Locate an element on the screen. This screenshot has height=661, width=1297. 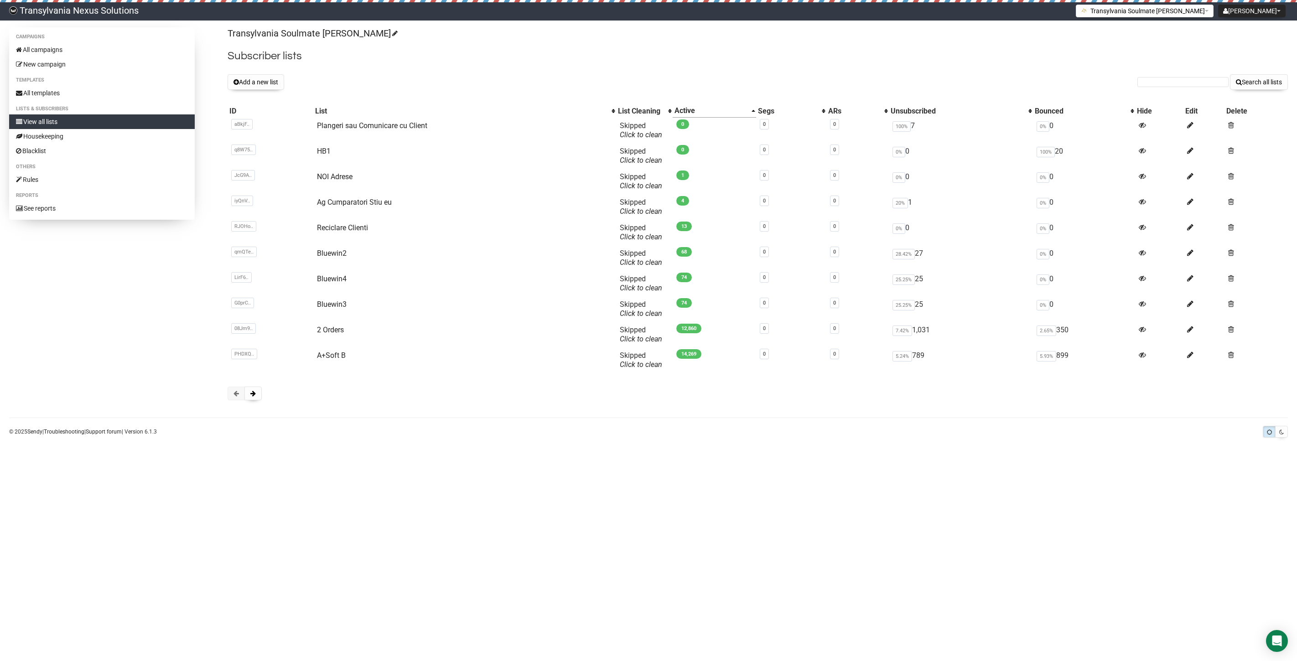
td: 899 is located at coordinates (1084, 360).